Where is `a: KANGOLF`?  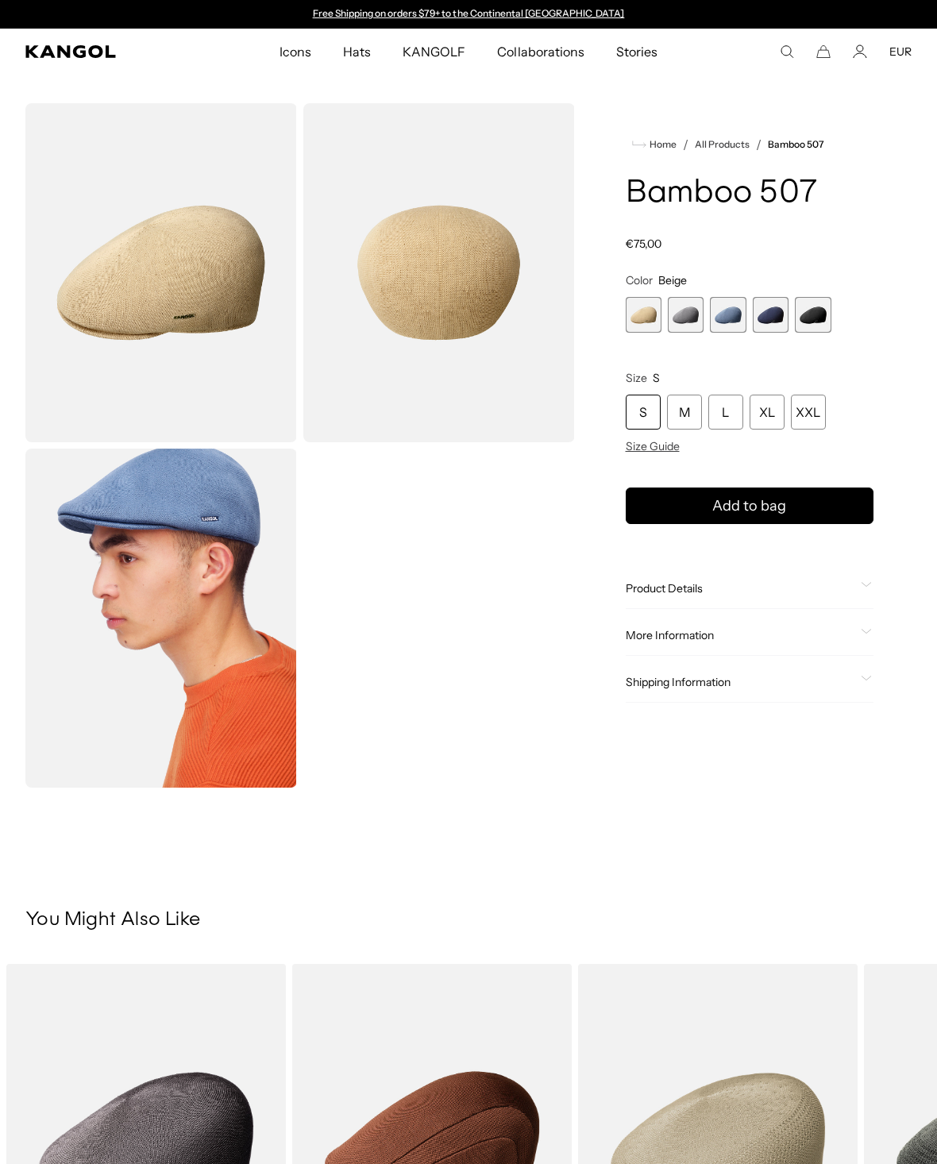
a: KANGOLF is located at coordinates (433, 52).